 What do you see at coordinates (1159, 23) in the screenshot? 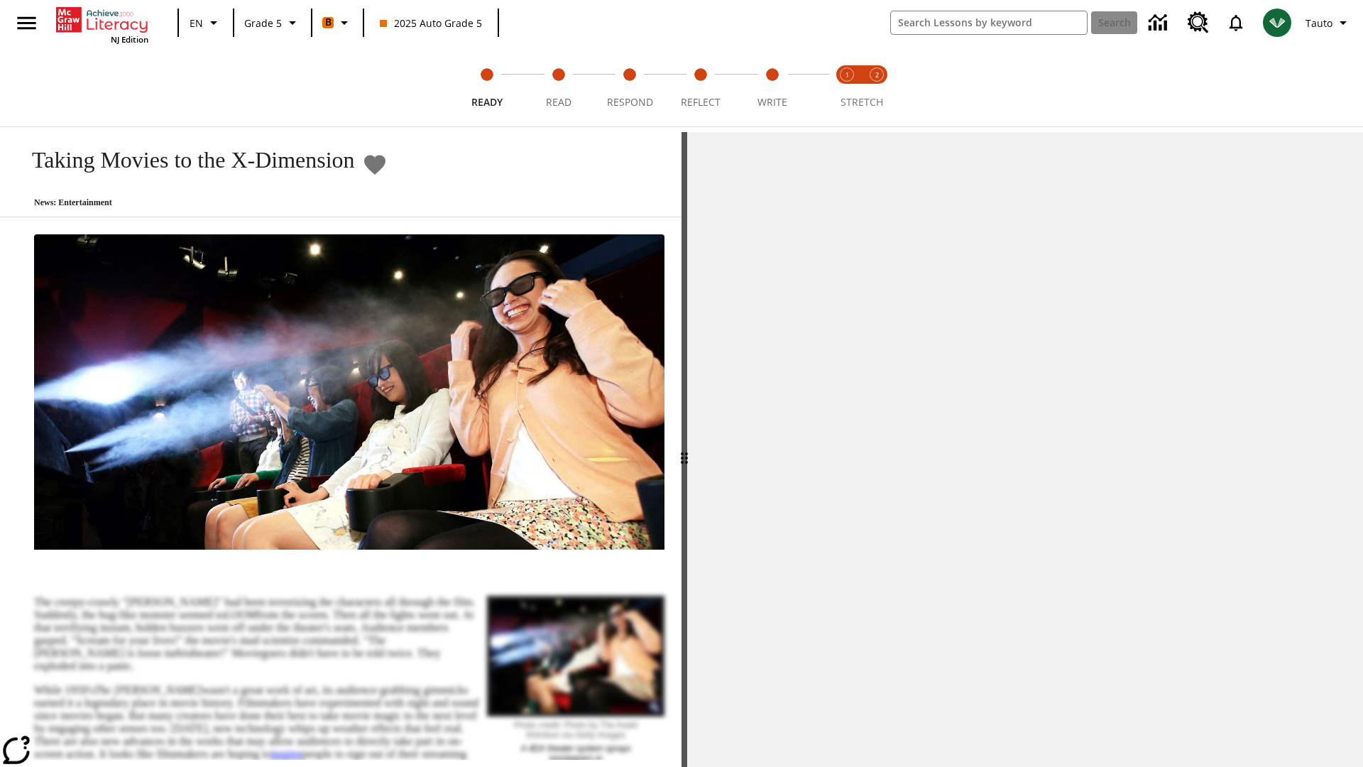
I see `a: Data Center` at bounding box center [1159, 23].